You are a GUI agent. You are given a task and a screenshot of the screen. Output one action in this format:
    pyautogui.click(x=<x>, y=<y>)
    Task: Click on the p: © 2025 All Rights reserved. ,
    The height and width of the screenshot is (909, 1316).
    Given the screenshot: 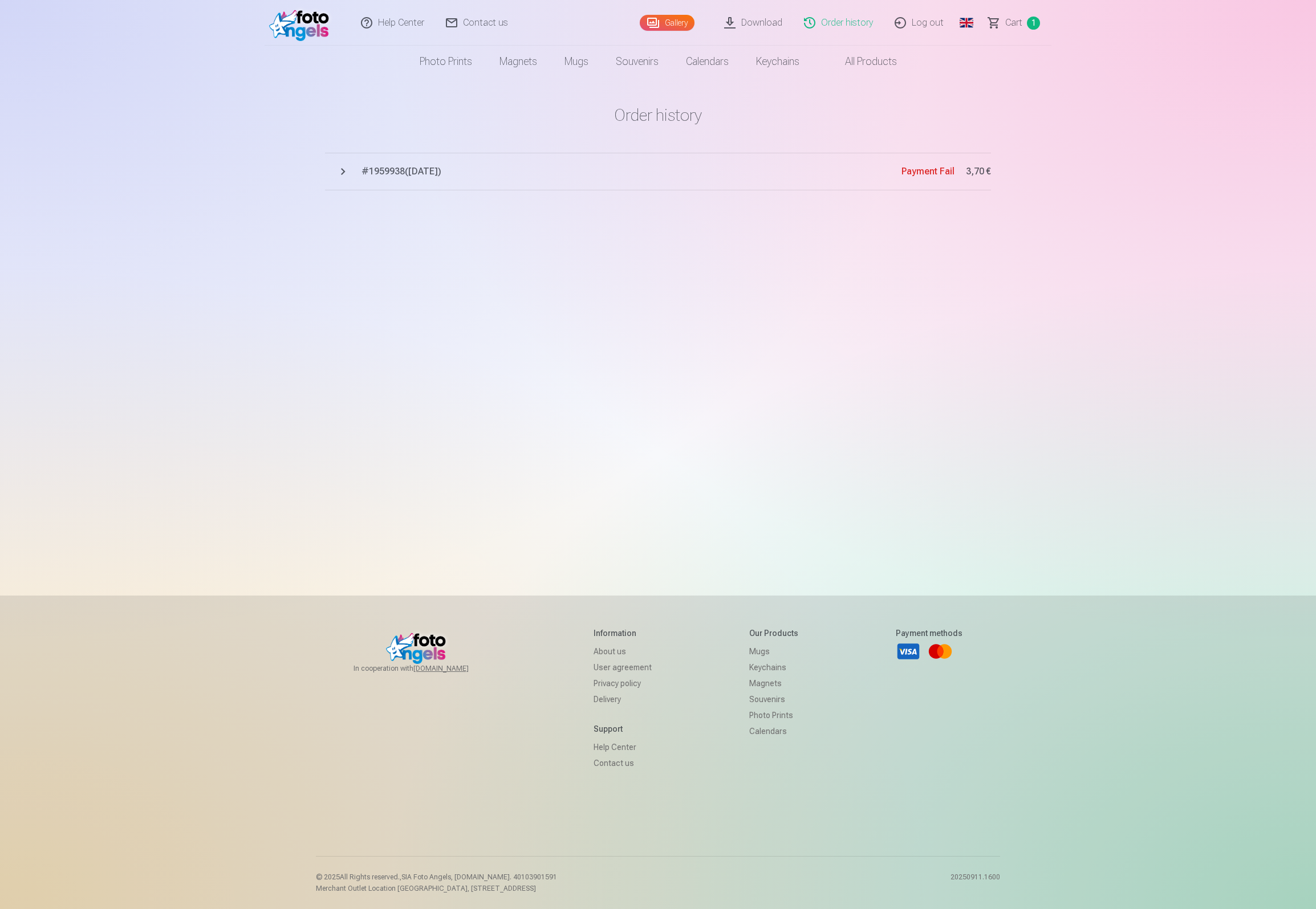 What is the action you would take?
    pyautogui.click(x=436, y=877)
    